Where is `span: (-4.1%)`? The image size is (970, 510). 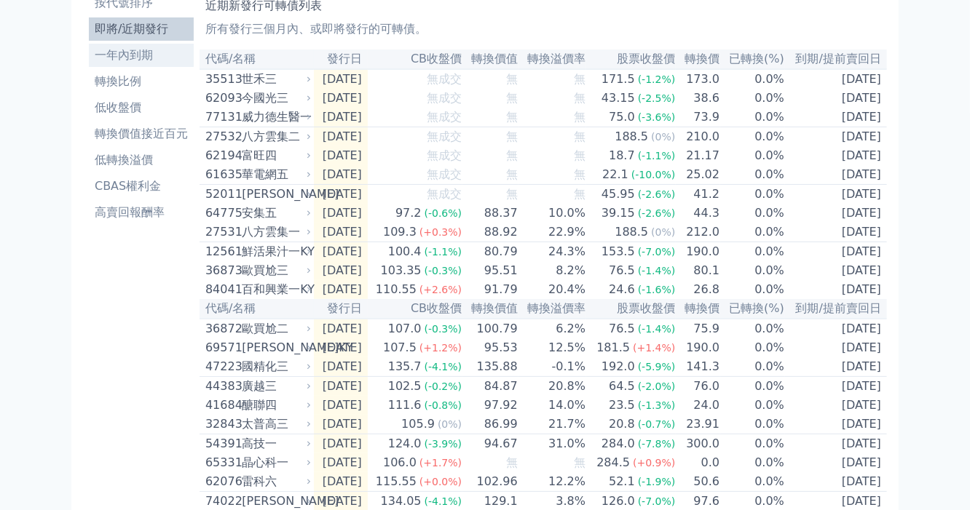 span: (-4.1%) is located at coordinates (443, 367).